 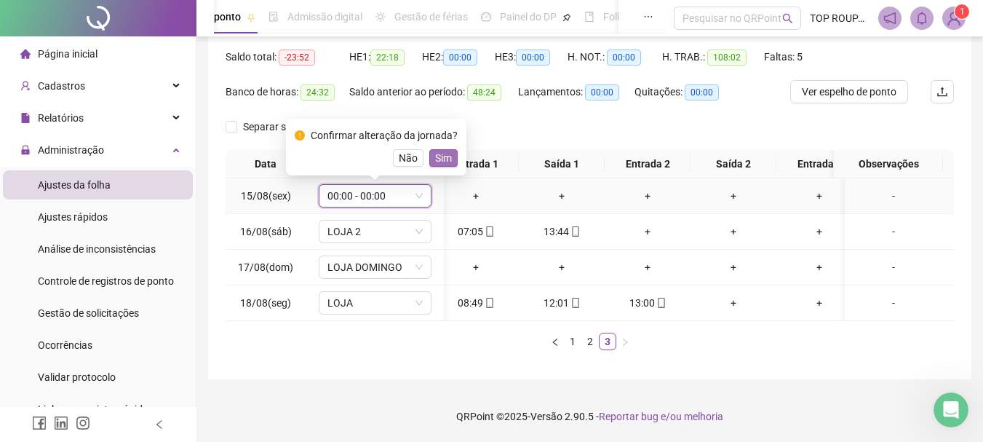 I want to click on a: 1, so click(x=573, y=341).